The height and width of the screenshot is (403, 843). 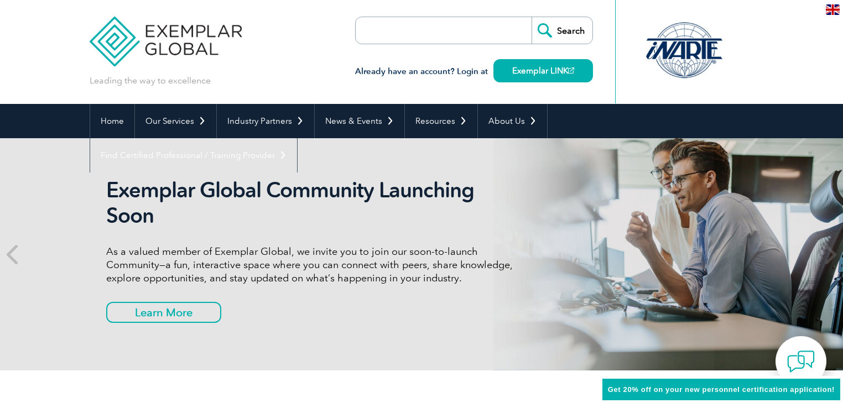 What do you see at coordinates (112, 121) in the screenshot?
I see `a: Home` at bounding box center [112, 121].